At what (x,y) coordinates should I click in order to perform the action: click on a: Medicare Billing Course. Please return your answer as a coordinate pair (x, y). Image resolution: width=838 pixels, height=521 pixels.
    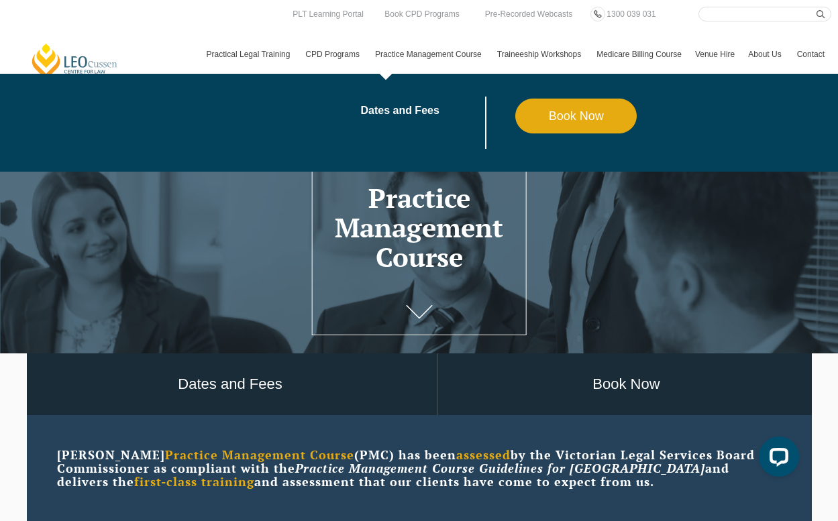
    Looking at the image, I should click on (638, 54).